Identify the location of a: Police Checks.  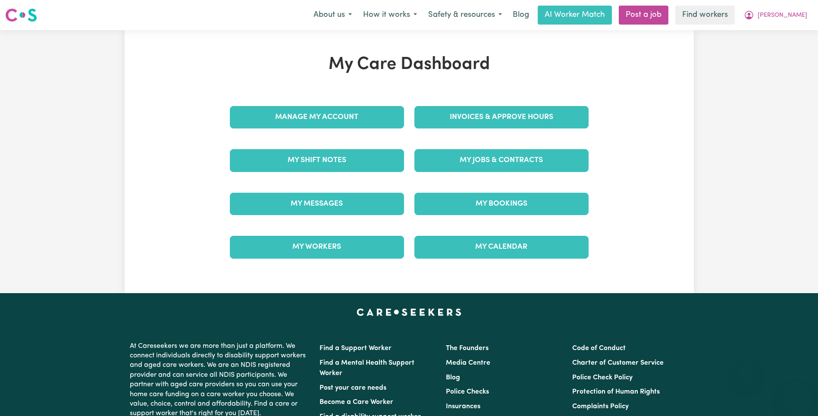
(467, 392).